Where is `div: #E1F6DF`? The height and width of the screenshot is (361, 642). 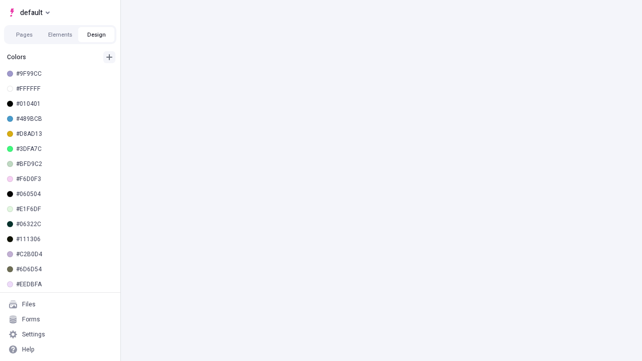
div: #E1F6DF is located at coordinates (64, 209).